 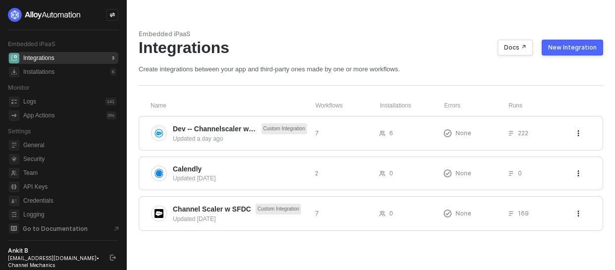 I want to click on span: general, so click(x=14, y=145).